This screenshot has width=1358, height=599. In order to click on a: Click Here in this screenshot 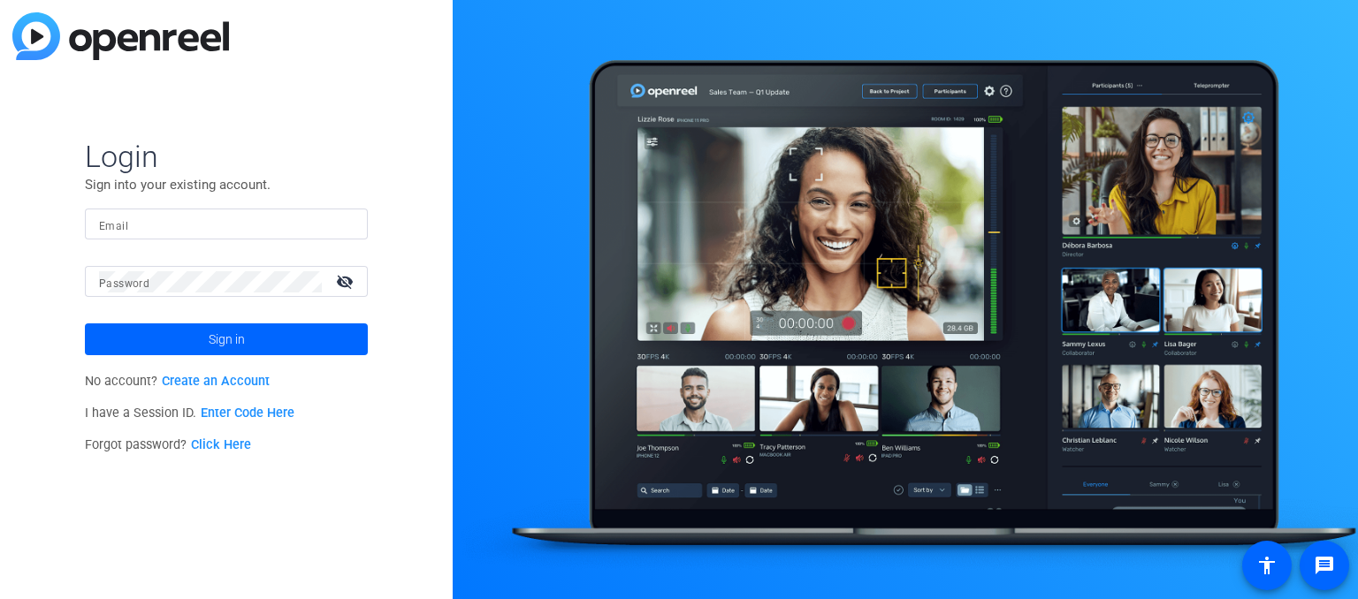, I will do `click(221, 445)`.